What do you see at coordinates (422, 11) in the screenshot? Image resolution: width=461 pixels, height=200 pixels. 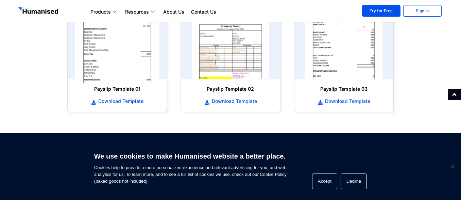 I see `a: Sign In` at bounding box center [422, 11].